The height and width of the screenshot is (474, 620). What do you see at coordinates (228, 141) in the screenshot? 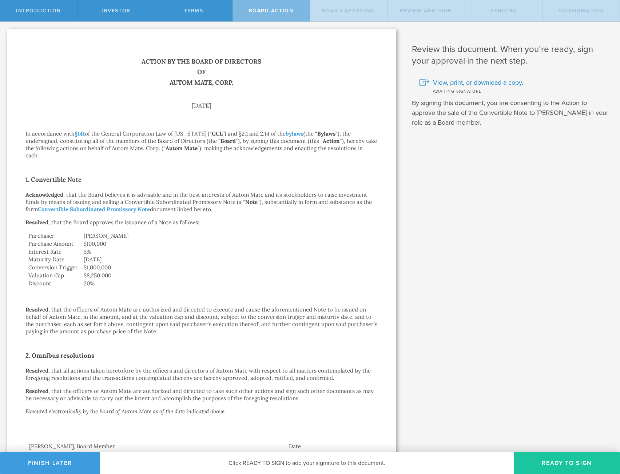
I see `strong: Board` at bounding box center [228, 141].